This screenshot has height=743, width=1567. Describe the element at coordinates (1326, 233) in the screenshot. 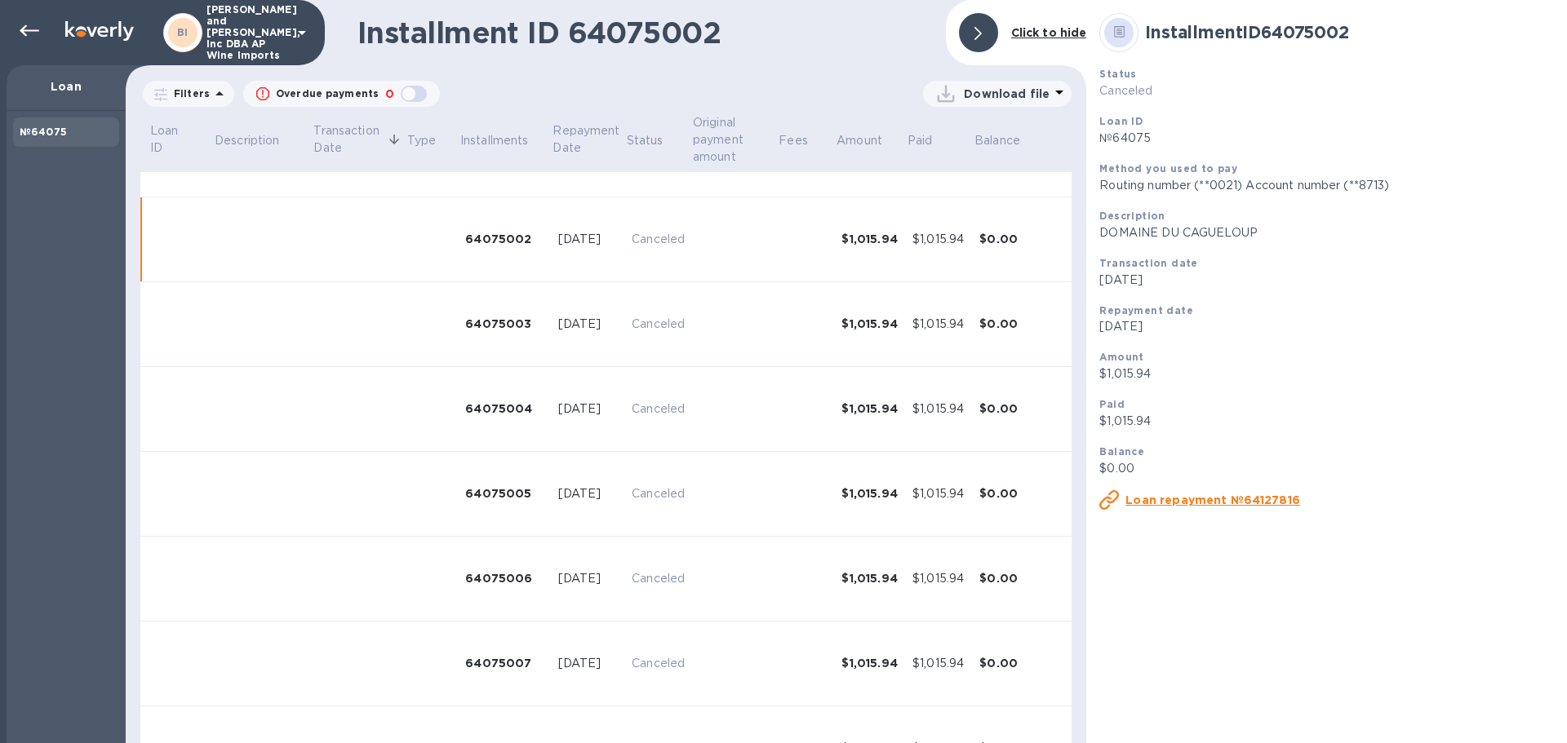

I see `p: DOMAINE DU CAGUELOUP` at that location.